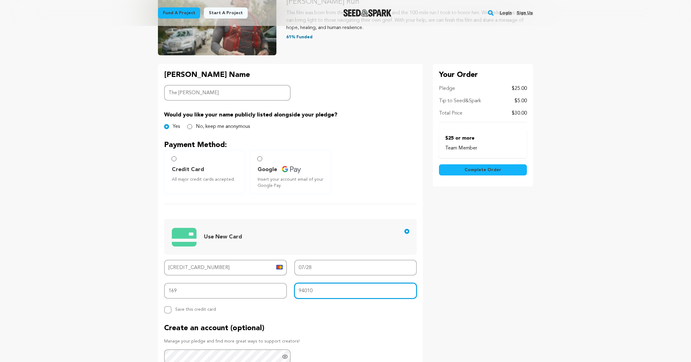 Image resolution: width=691 pixels, height=362 pixels. What do you see at coordinates (223, 127) in the screenshot?
I see `label: No, keep me anonymous` at bounding box center [223, 127].